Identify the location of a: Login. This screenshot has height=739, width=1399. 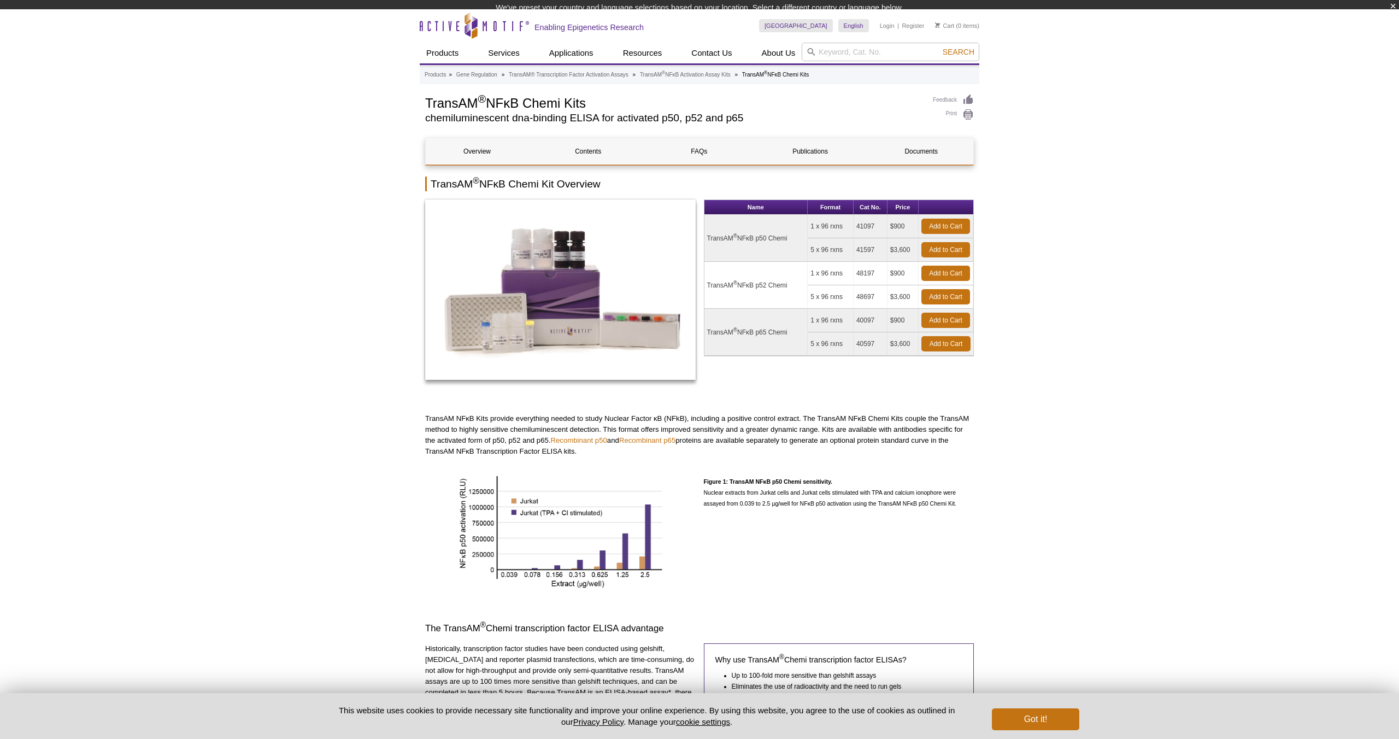
(887, 26).